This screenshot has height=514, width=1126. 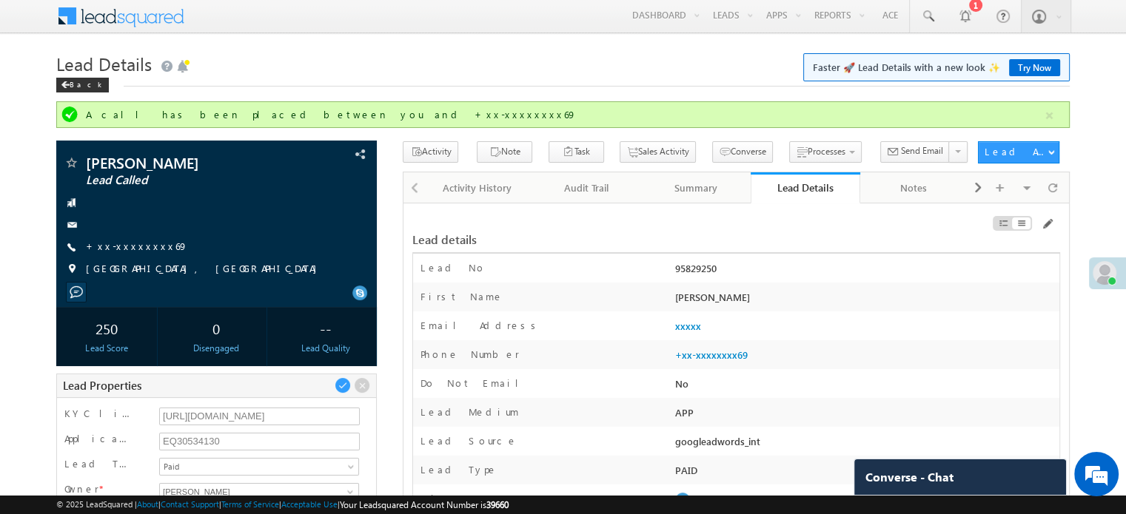 I want to click on label: Owner, so click(x=81, y=489).